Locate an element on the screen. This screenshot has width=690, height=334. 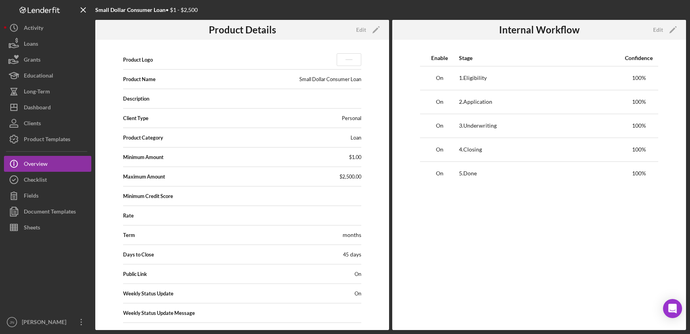
div: Loans is located at coordinates (31, 44).